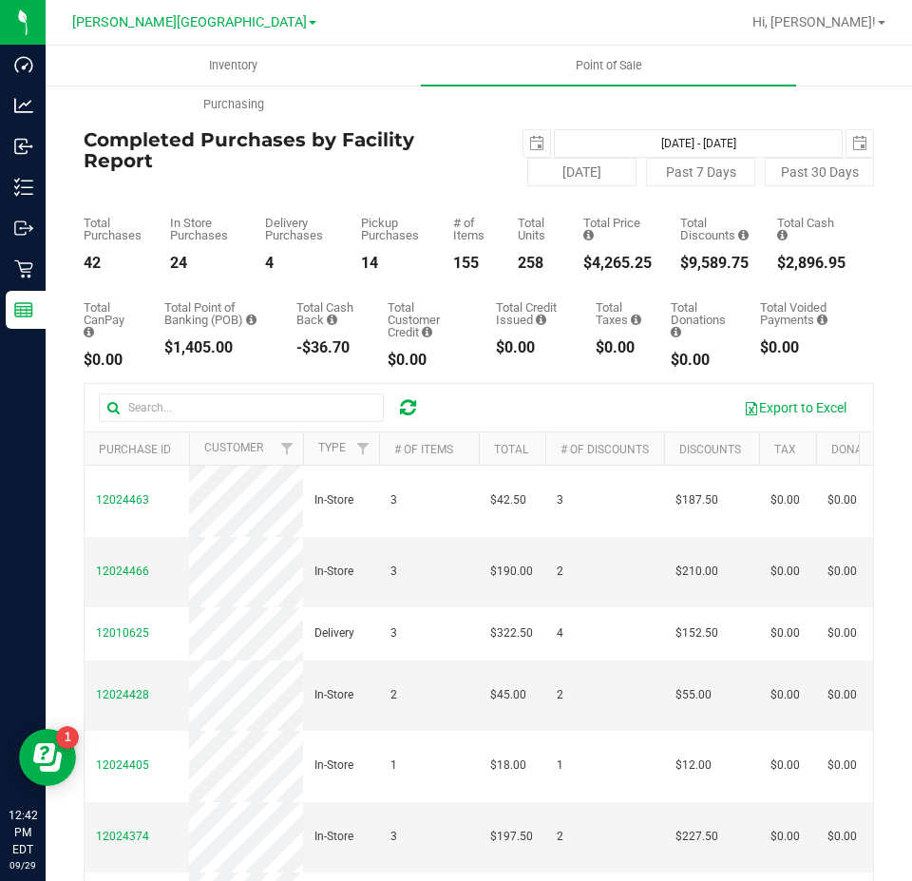 The width and height of the screenshot is (912, 881). What do you see at coordinates (508, 500) in the screenshot?
I see `span: $42.50` at bounding box center [508, 500].